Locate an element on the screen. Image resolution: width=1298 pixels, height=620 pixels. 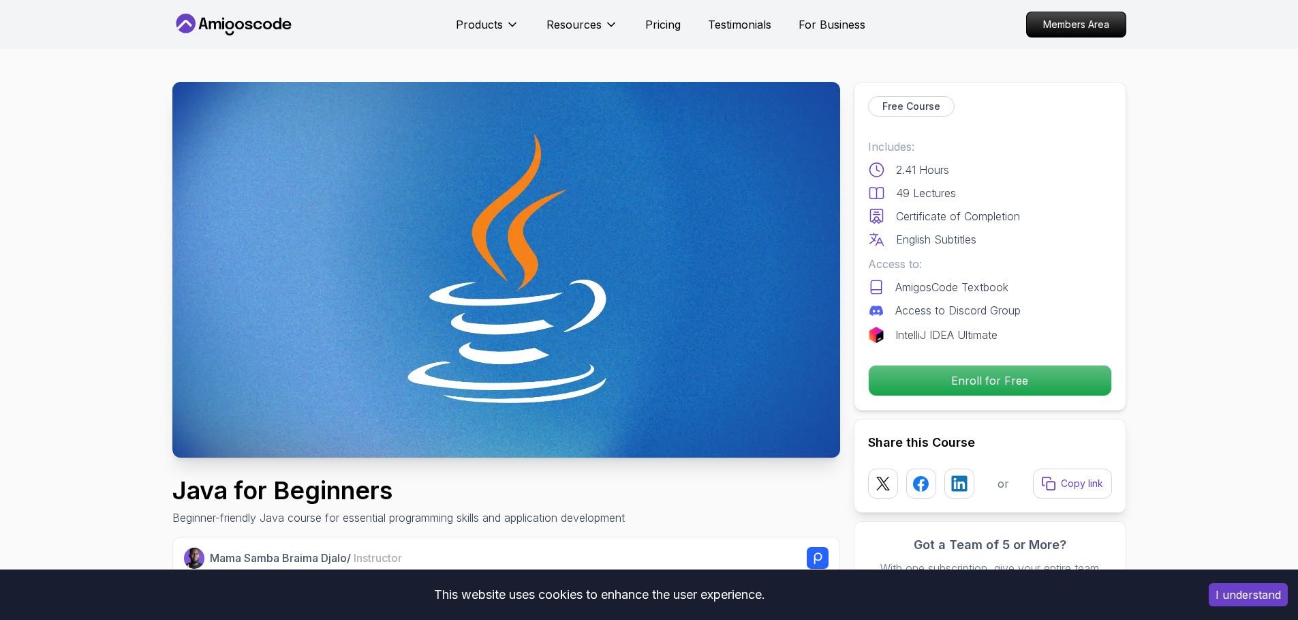
button: Resources is located at coordinates (582, 30).